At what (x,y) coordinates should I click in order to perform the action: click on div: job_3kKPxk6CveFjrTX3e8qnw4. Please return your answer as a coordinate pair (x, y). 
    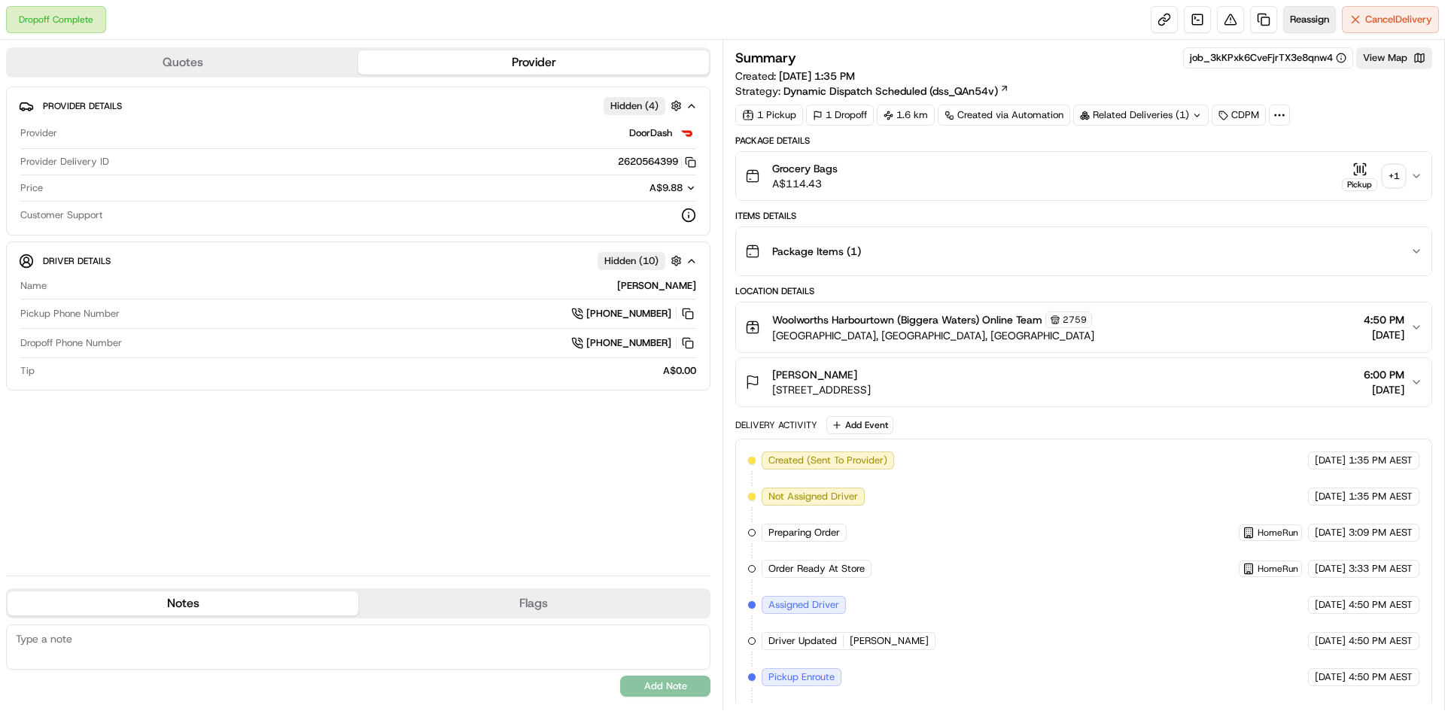
    Looking at the image, I should click on (1268, 58).